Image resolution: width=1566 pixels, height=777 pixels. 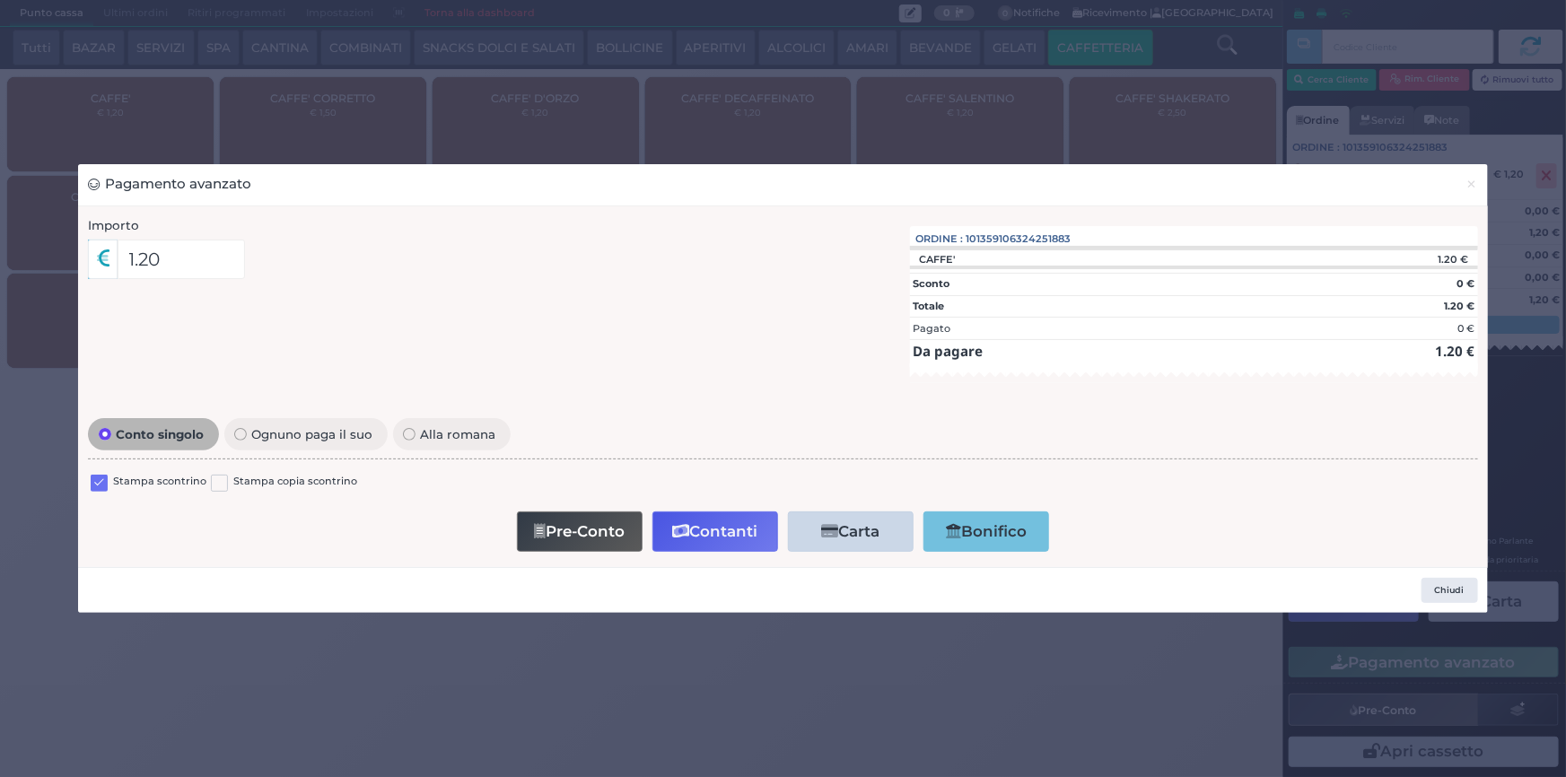 I want to click on span: Ognuno paga il suo, so click(x=312, y=434).